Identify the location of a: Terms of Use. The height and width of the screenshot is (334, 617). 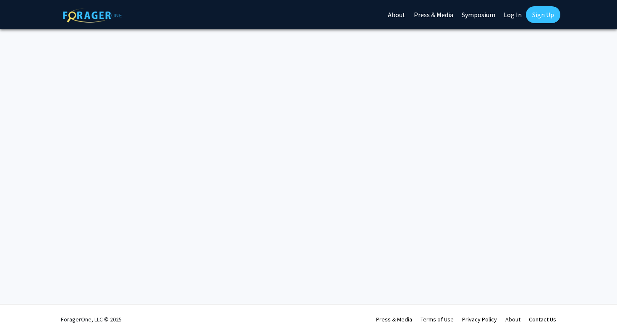
(437, 320).